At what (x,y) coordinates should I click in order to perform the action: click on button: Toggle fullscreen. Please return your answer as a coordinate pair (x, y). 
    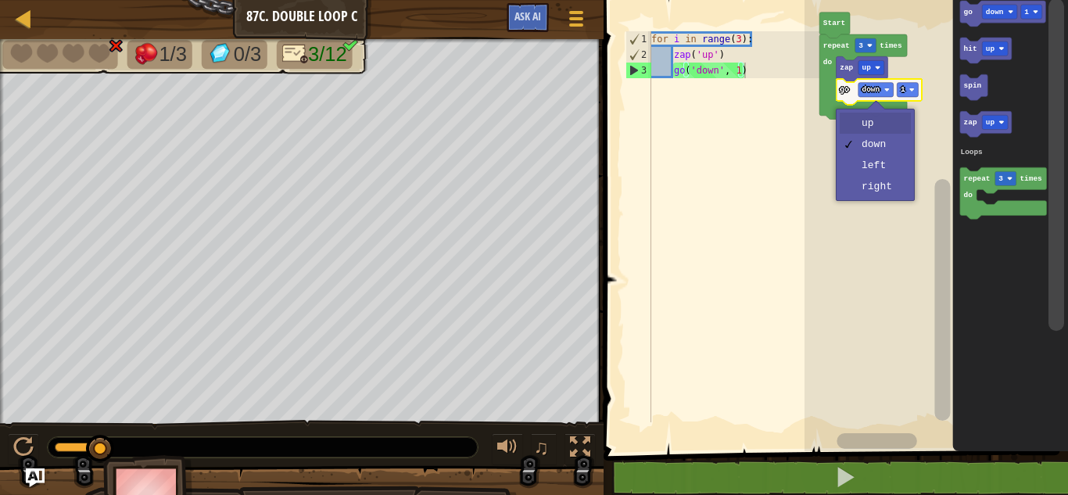
    Looking at the image, I should click on (580, 449).